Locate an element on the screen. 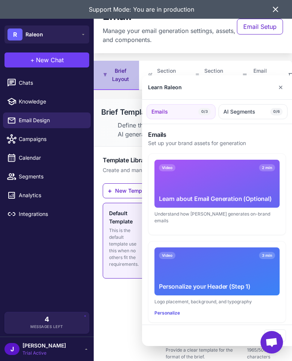 The height and width of the screenshot is (361, 292). button: Emails0/3 is located at coordinates (181, 112).